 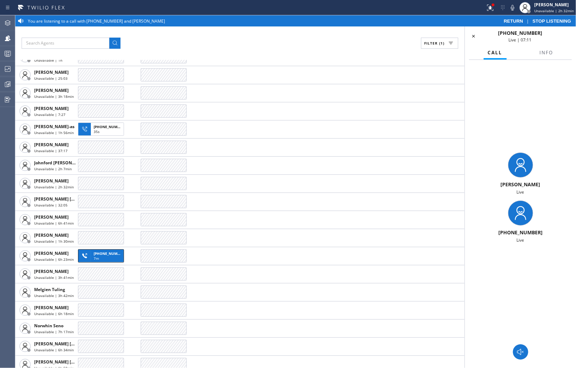 What do you see at coordinates (520, 40) in the screenshot?
I see `span: Live | 07:11` at bounding box center [520, 40].